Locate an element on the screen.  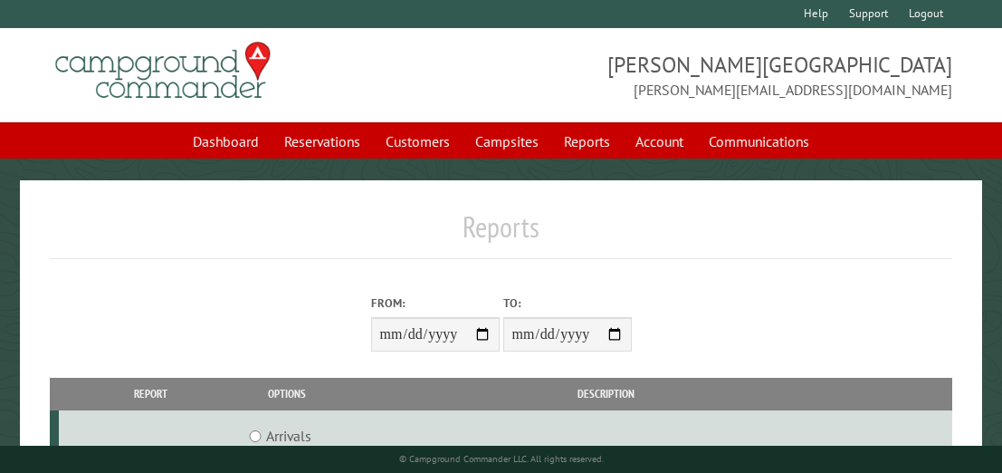
label: From: is located at coordinates (435, 302).